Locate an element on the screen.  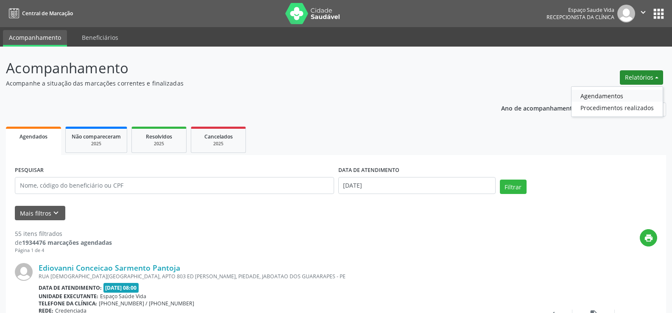
span: Resolvidos is located at coordinates (159, 136).